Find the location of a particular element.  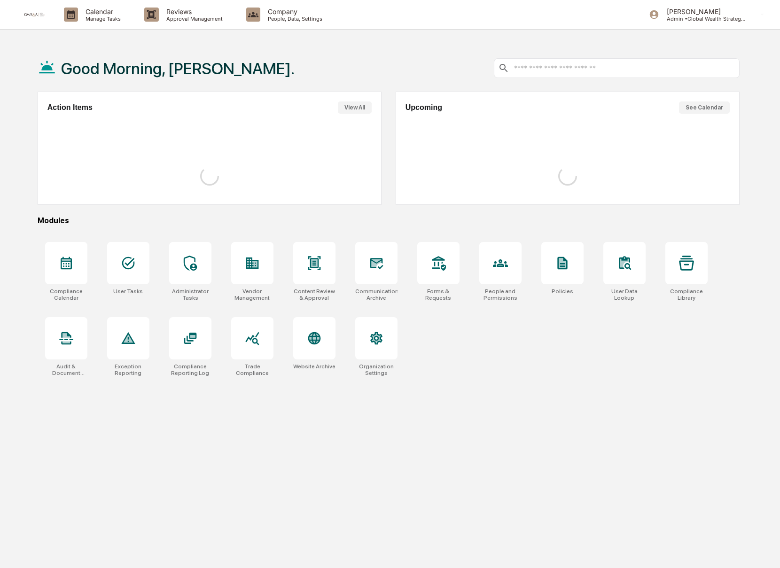

div: User Tasks is located at coordinates (128, 291).